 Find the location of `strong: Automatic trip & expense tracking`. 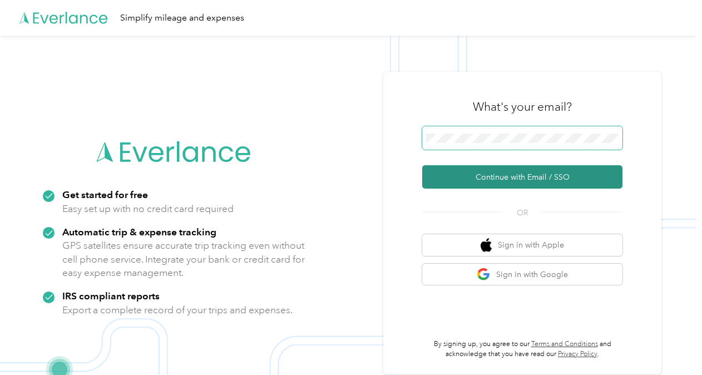

strong: Automatic trip & expense tracking is located at coordinates (139, 232).